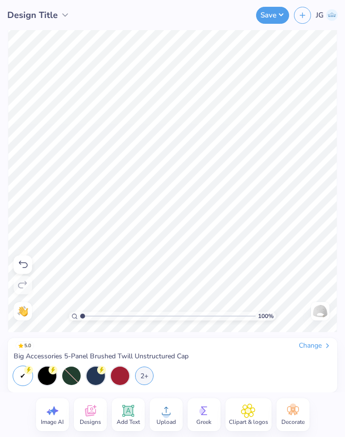  What do you see at coordinates (266, 316) in the screenshot?
I see `span: 100 %` at bounding box center [266, 316].